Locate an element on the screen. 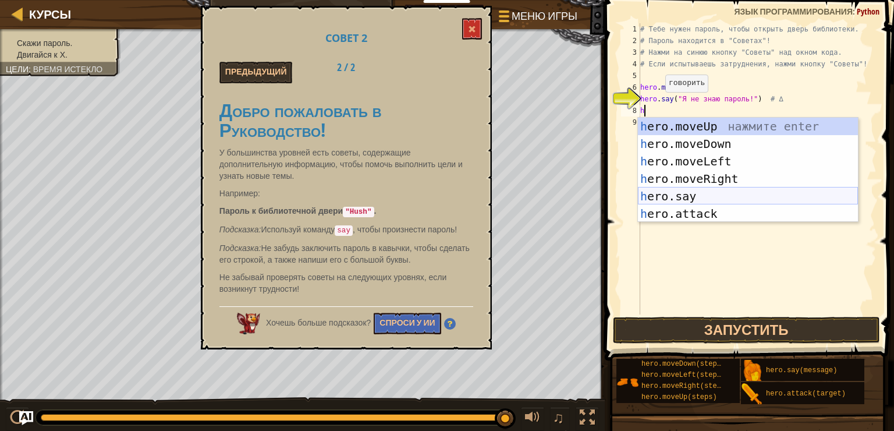  code: say is located at coordinates (343, 230).